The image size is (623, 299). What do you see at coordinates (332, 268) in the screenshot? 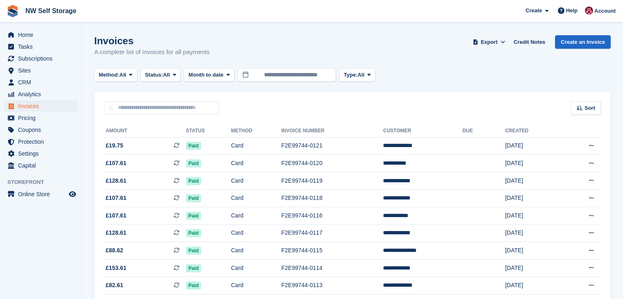
I see `td: F2E99744-0114` at bounding box center [332, 268].